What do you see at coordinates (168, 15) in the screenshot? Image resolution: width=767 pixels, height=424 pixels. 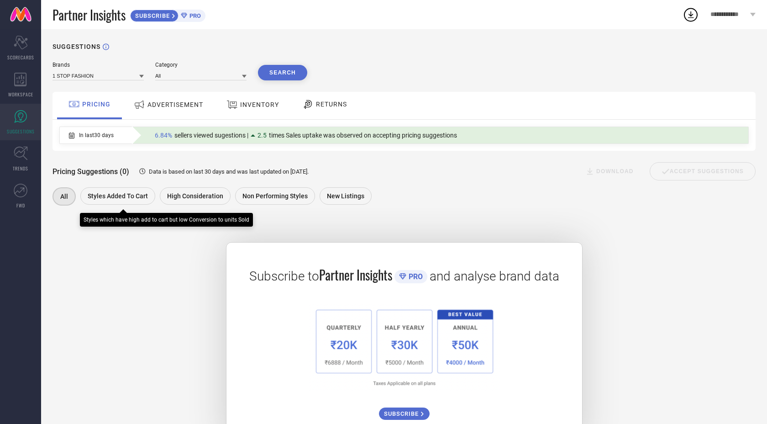 I see `a: SUBSCRIBEPRO` at bounding box center [168, 15].